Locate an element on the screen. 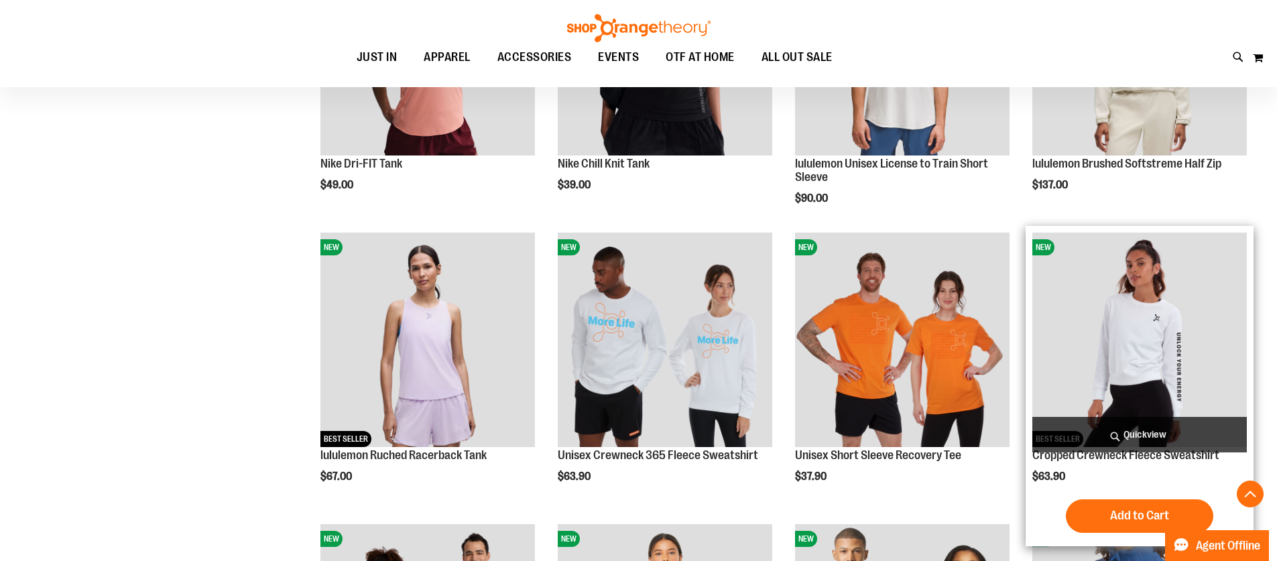 The height and width of the screenshot is (561, 1277). button: Back To Top is located at coordinates (1250, 494).